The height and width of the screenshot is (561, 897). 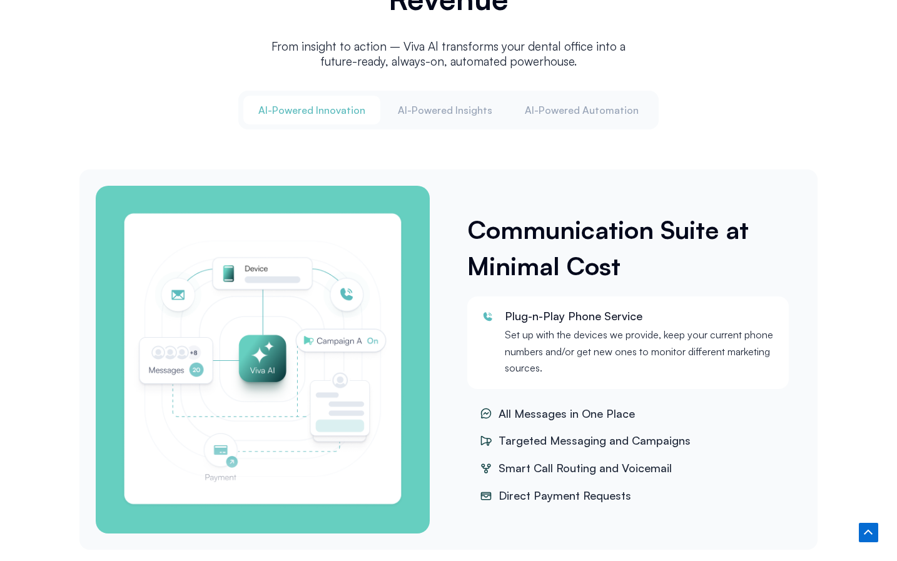 What do you see at coordinates (263, 360) in the screenshot?
I see `img: 24/7 AI answering service for dentists` at bounding box center [263, 360].